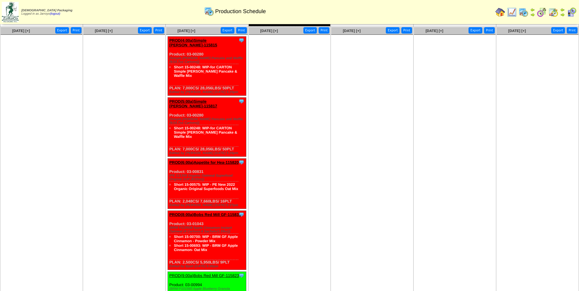 Image resolution: width=579 pixels, height=291 pixels. What do you see at coordinates (47, 12) in the screenshot?
I see `span: Logged in as Jarroyo` at bounding box center [47, 12].